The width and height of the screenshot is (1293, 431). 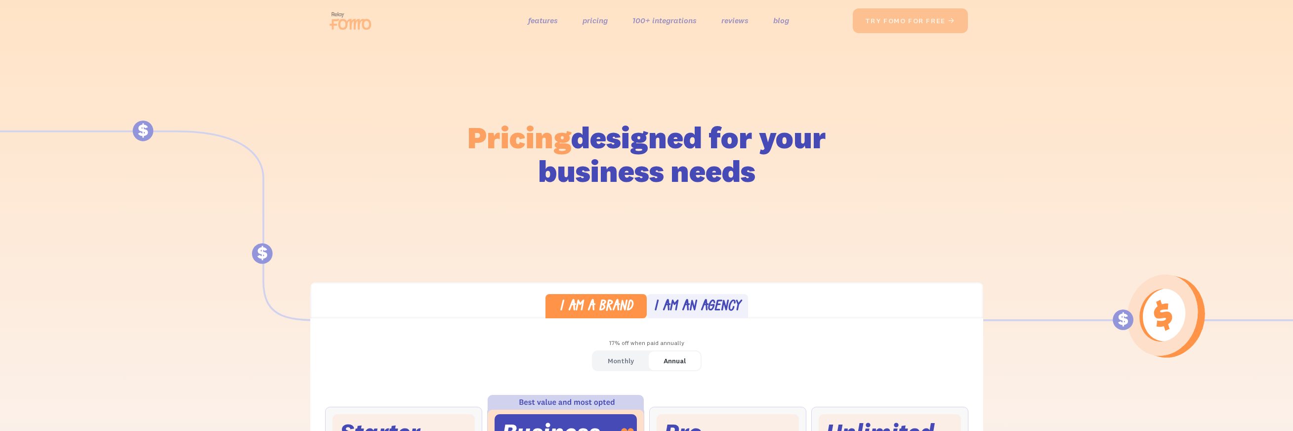 What do you see at coordinates (595, 20) in the screenshot?
I see `a: pricing` at bounding box center [595, 20].